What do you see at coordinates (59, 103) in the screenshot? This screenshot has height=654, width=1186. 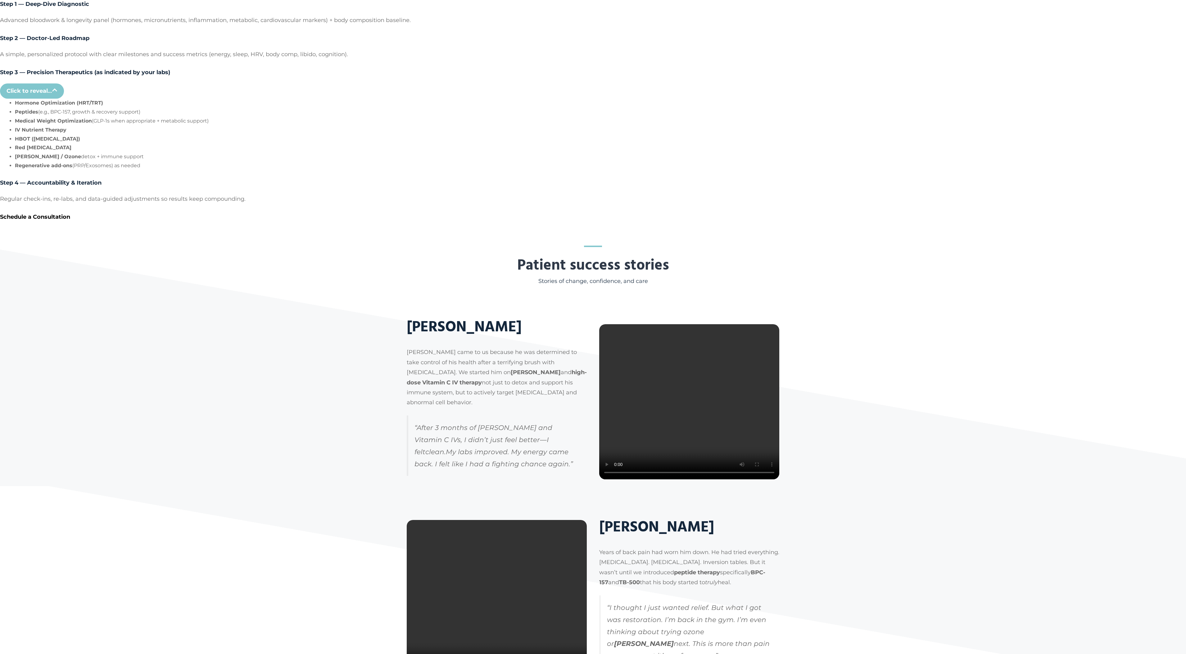 I see `strong: Hormone Optimization (HRT/TRT)` at bounding box center [59, 103].